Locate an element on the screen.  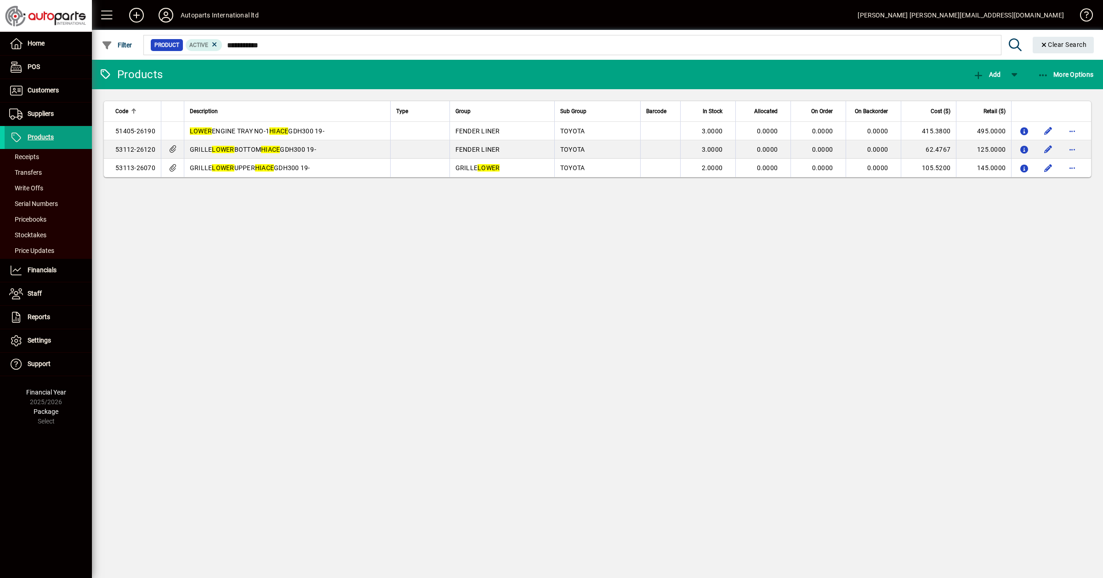
td: 62.4767 is located at coordinates (928, 149).